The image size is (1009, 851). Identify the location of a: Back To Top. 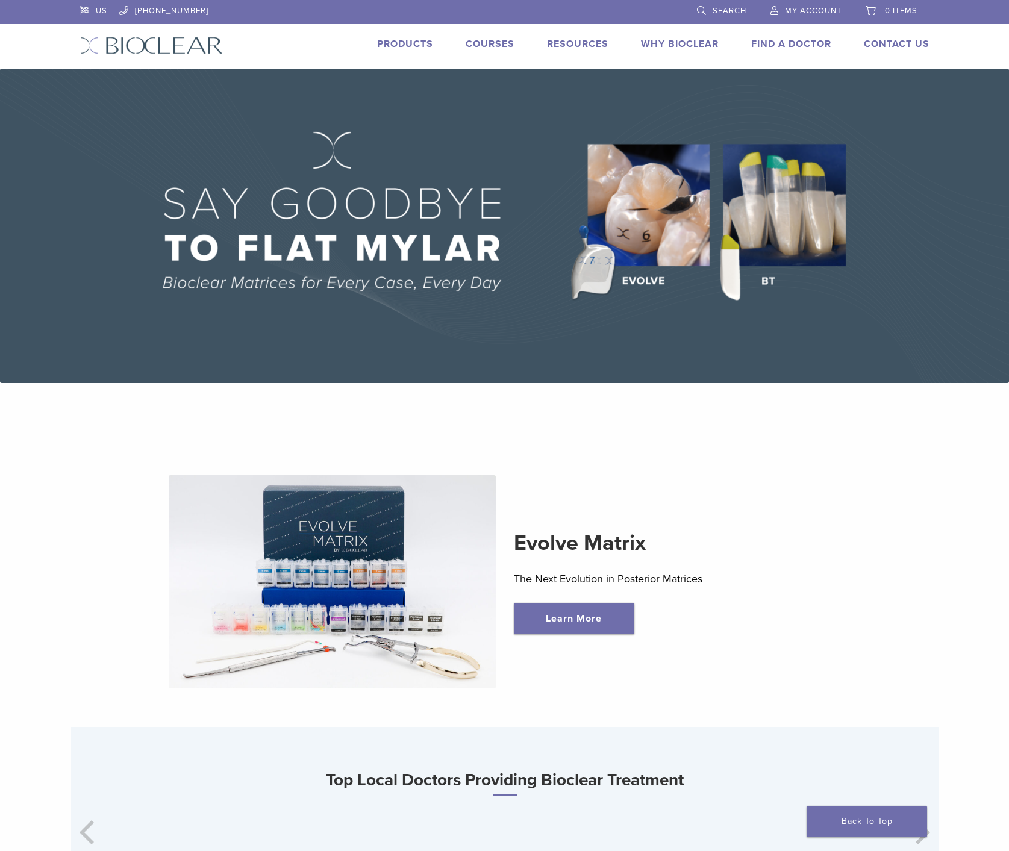
(867, 822).